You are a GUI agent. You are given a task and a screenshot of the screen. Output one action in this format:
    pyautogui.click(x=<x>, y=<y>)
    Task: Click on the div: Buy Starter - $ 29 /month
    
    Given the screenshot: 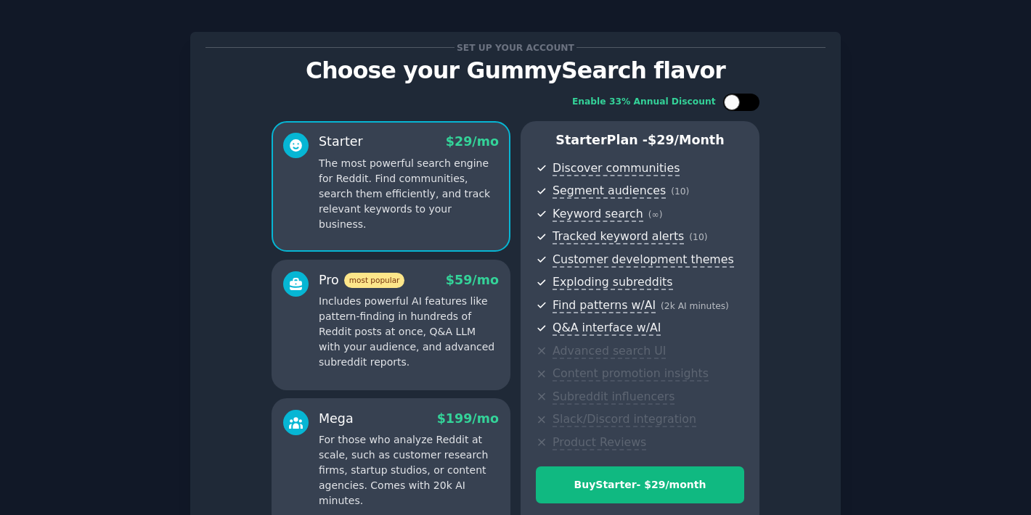 What is the action you would take?
    pyautogui.click(x=640, y=485)
    